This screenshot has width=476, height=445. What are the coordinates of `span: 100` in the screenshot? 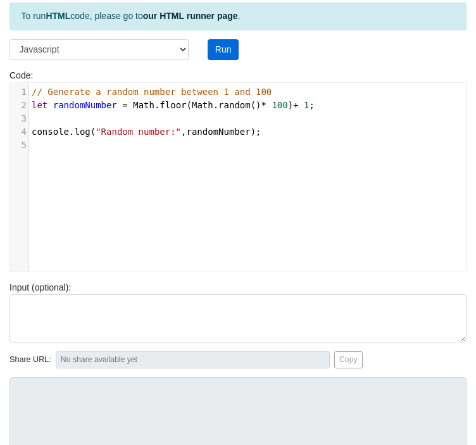 It's located at (279, 105).